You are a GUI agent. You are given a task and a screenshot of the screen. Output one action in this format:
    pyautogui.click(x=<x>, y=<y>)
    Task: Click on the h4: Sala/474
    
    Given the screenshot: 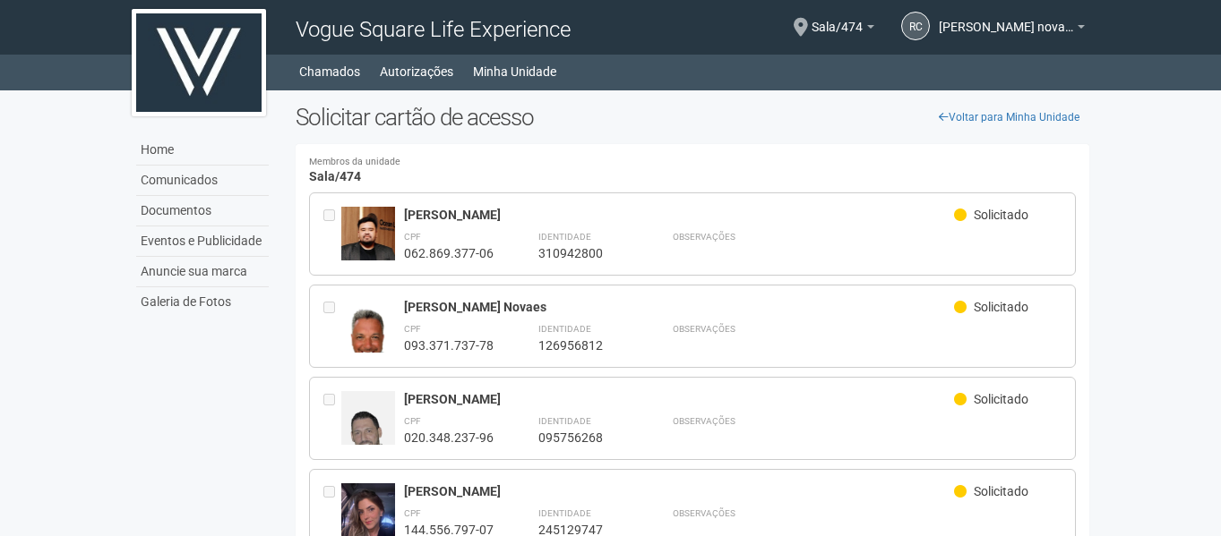 What is the action you would take?
    pyautogui.click(x=692, y=170)
    